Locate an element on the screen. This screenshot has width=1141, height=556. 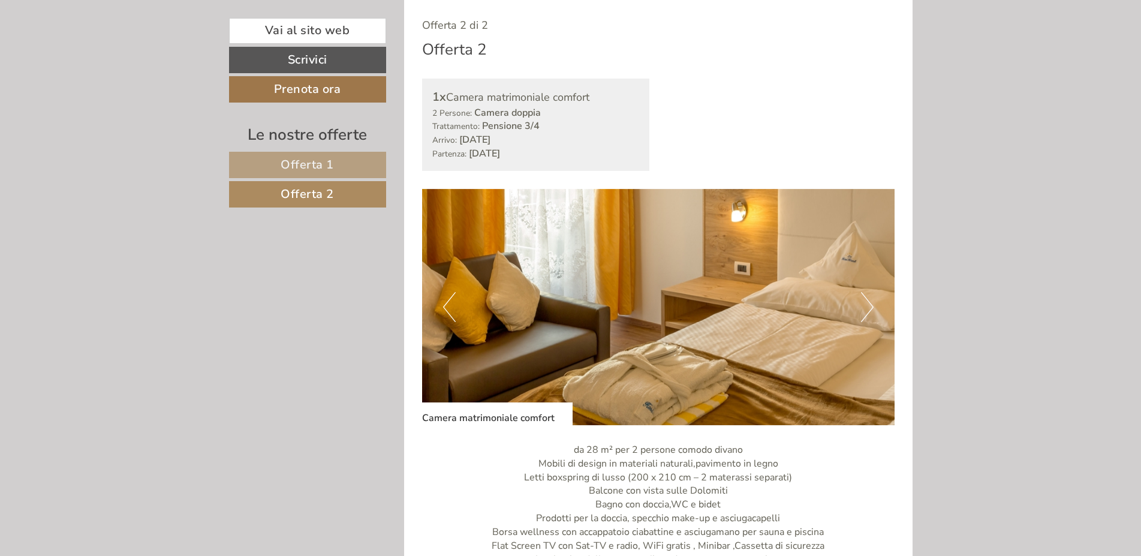
small: Partenza: is located at coordinates (449, 154).